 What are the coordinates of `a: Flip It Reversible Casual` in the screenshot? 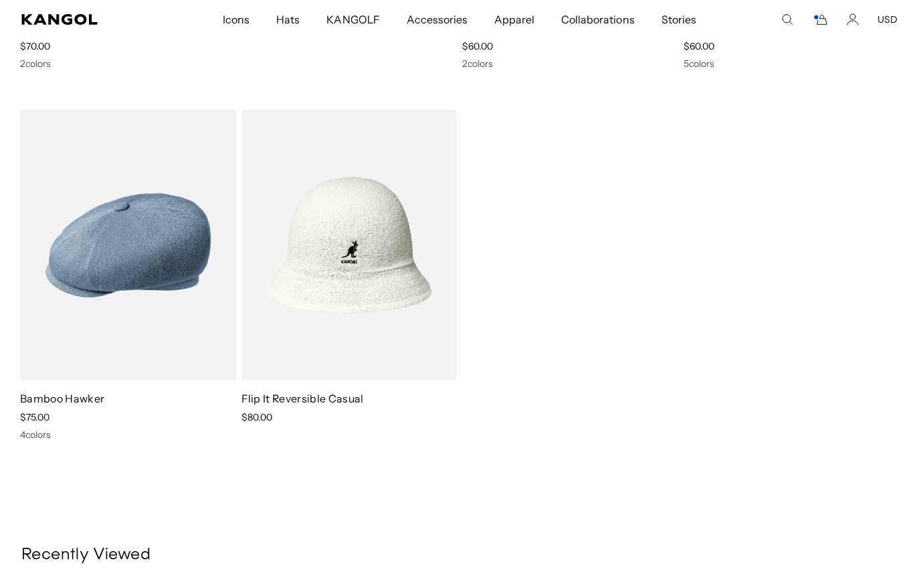 It's located at (302, 398).